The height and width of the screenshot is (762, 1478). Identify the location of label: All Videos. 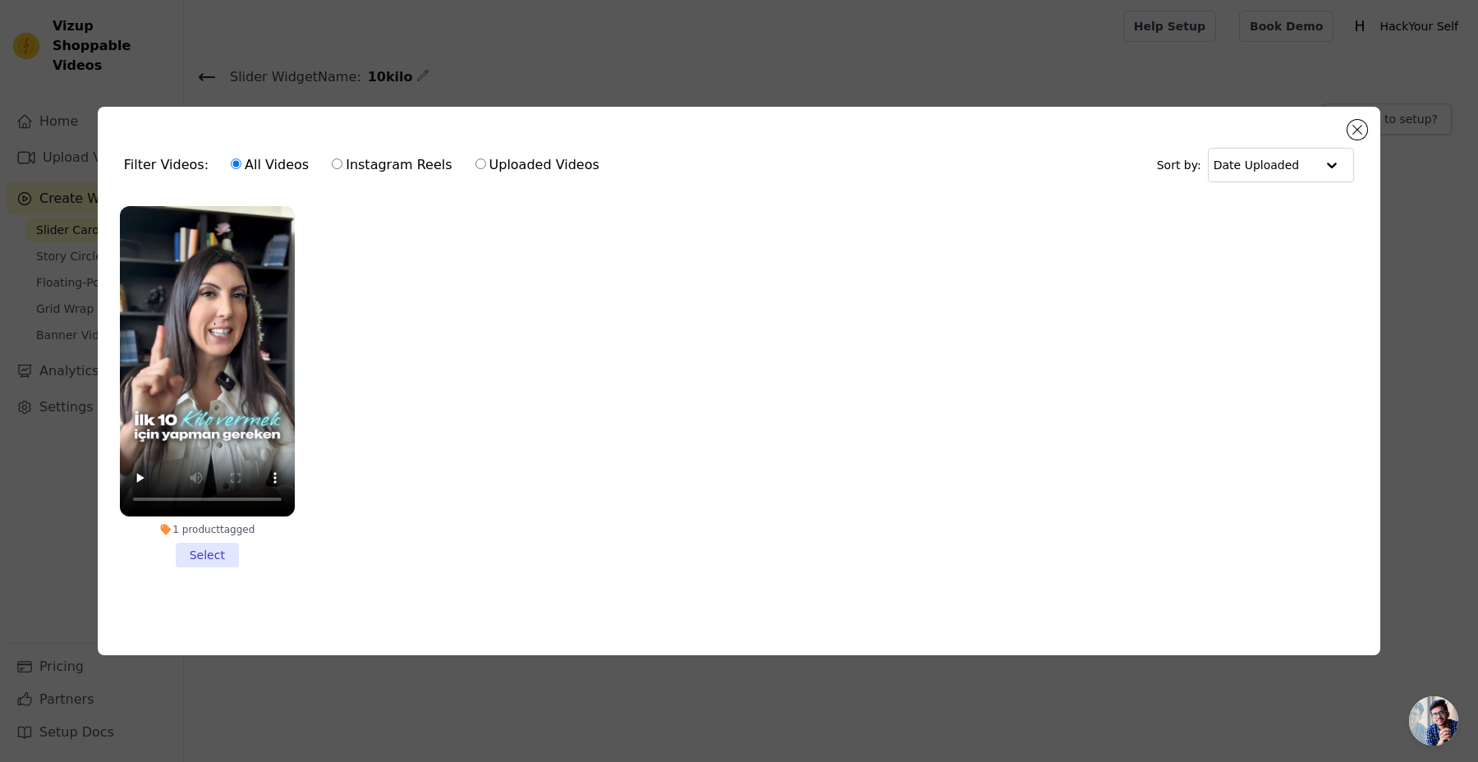
(269, 165).